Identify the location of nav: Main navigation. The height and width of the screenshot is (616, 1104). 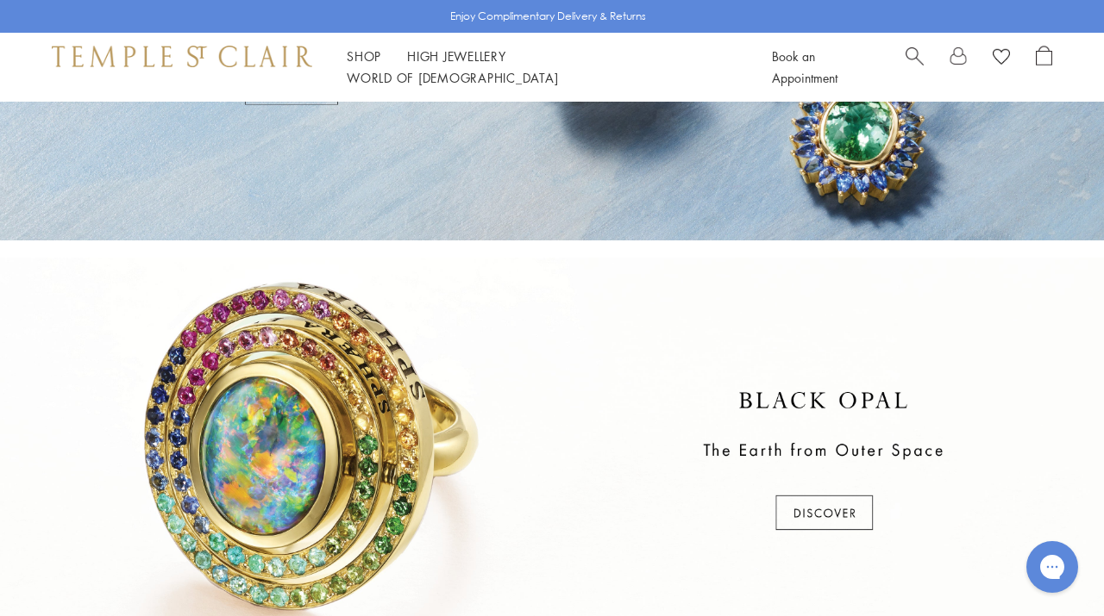
(540, 67).